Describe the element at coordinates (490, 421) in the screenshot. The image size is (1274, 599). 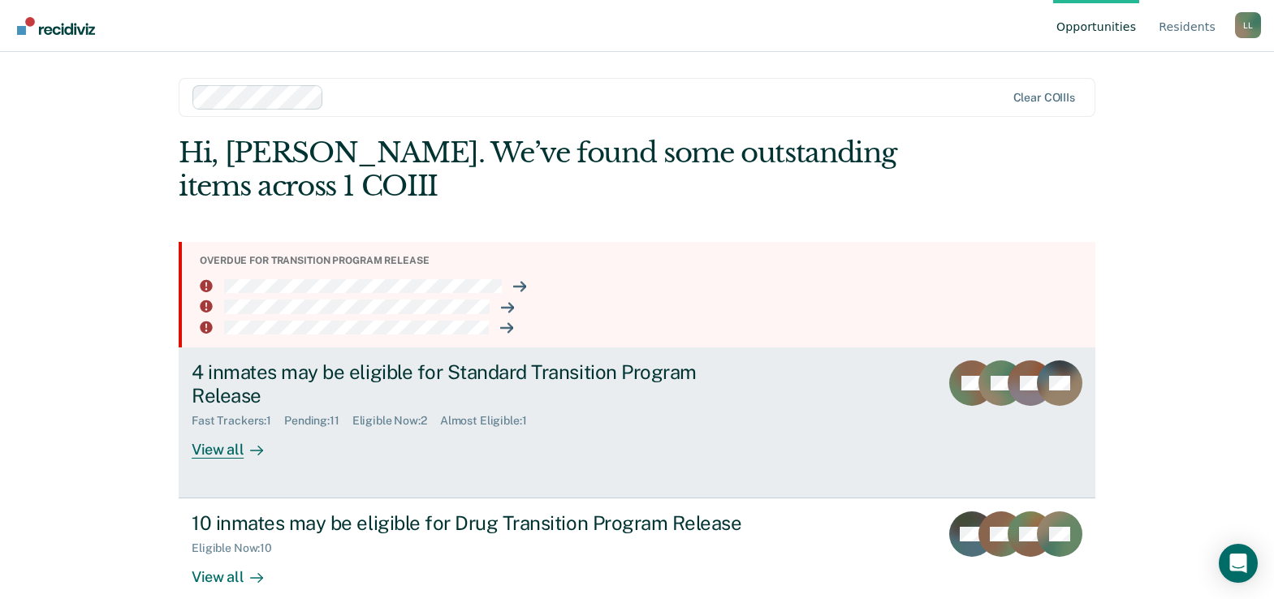
I see `div: Almost Eligible : 1` at that location.